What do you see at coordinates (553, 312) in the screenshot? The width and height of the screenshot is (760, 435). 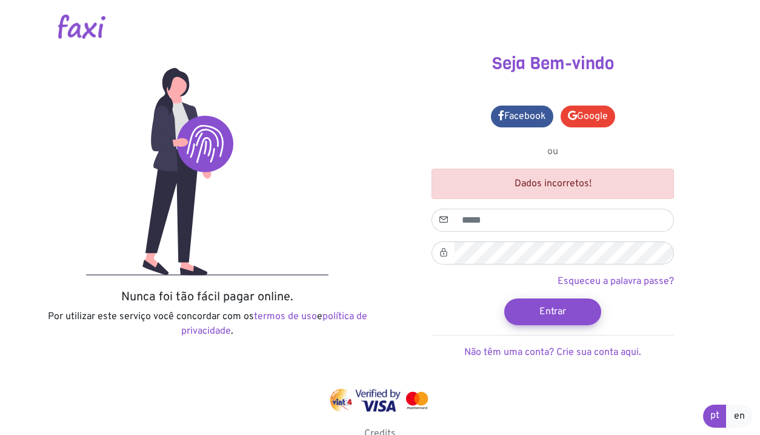 I see `button: Entrar` at bounding box center [553, 312].